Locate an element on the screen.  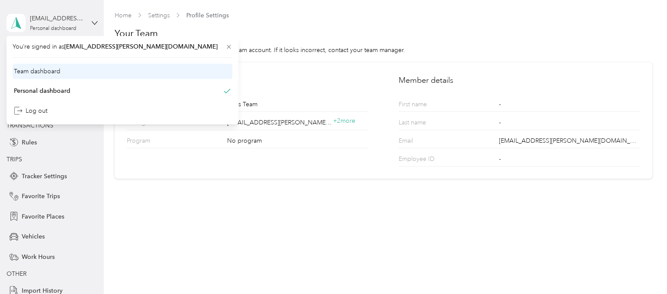
div: Log out is located at coordinates (30, 111).